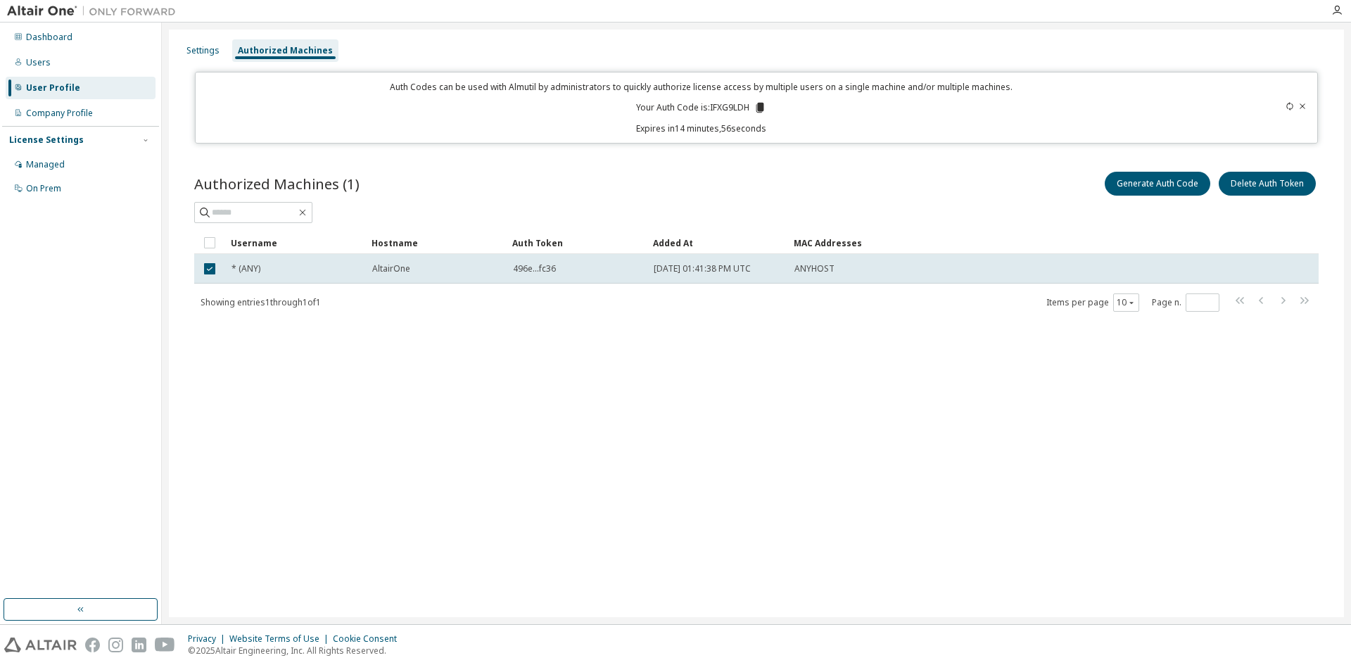  Describe the element at coordinates (814, 269) in the screenshot. I see `span: ANYHOST` at that location.